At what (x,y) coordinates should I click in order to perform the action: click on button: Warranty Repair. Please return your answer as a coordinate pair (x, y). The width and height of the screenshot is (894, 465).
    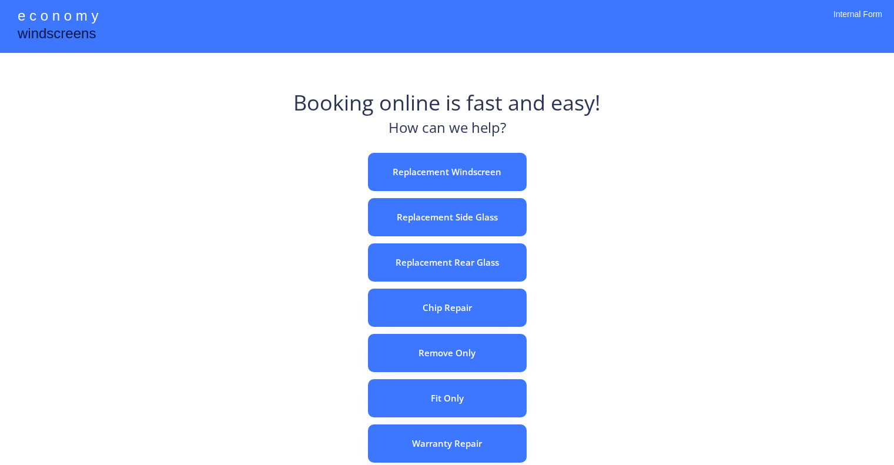
    Looking at the image, I should click on (447, 443).